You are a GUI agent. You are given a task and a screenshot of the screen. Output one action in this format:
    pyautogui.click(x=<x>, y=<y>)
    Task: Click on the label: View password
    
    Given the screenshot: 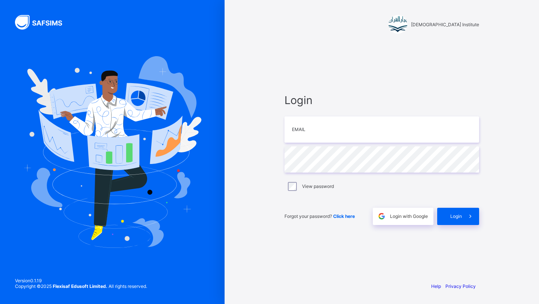 What is the action you would take?
    pyautogui.click(x=318, y=186)
    